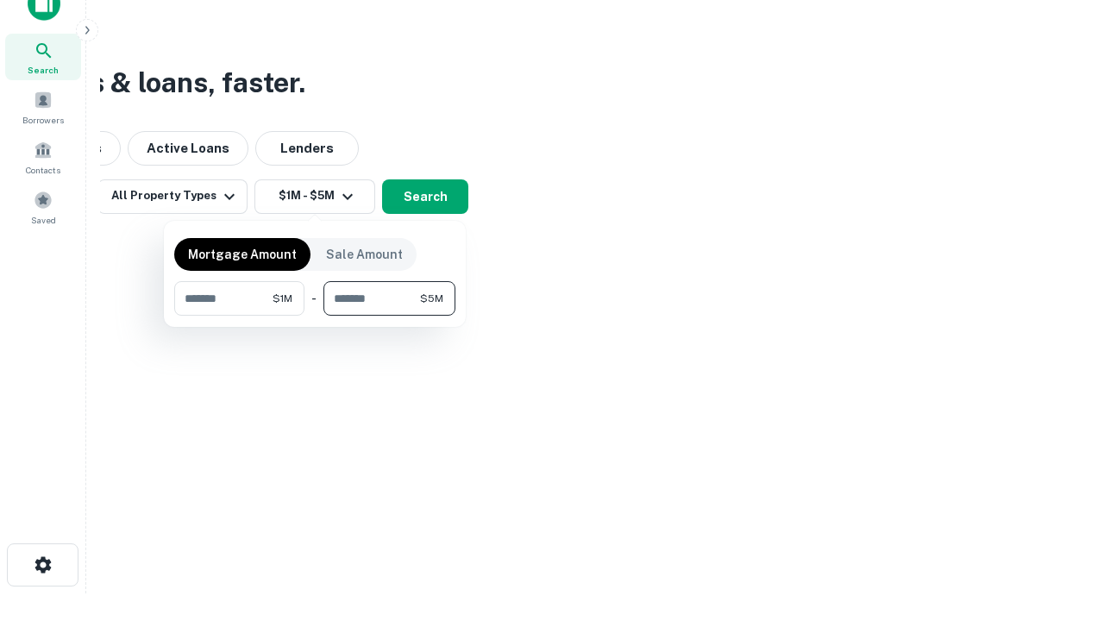 This screenshot has height=621, width=1104. Describe the element at coordinates (242, 254) in the screenshot. I see `p: Mortgage Amount` at that location.